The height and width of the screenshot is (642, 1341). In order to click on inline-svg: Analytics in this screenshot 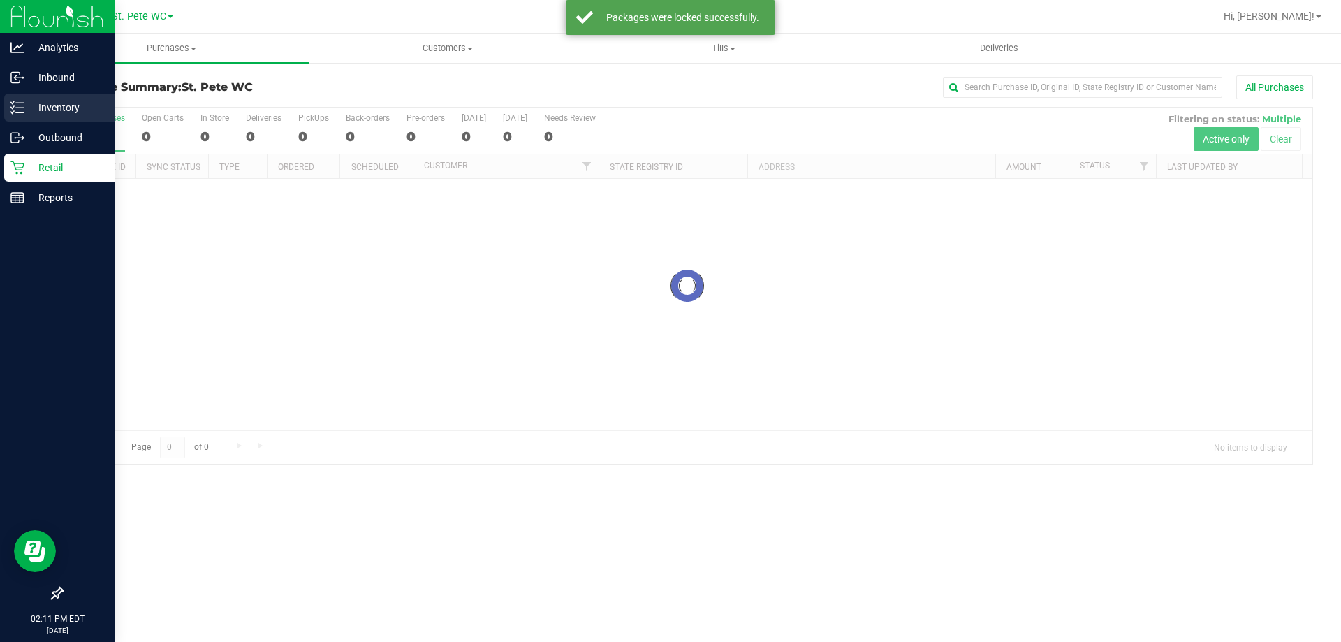, I will do `click(17, 47)`.